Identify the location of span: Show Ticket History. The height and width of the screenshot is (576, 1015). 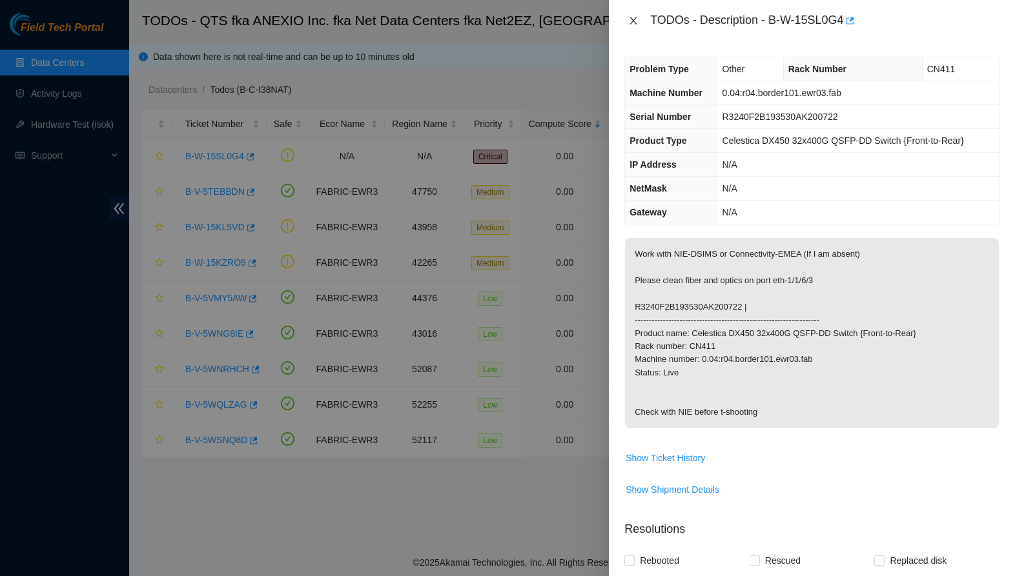
(665, 458).